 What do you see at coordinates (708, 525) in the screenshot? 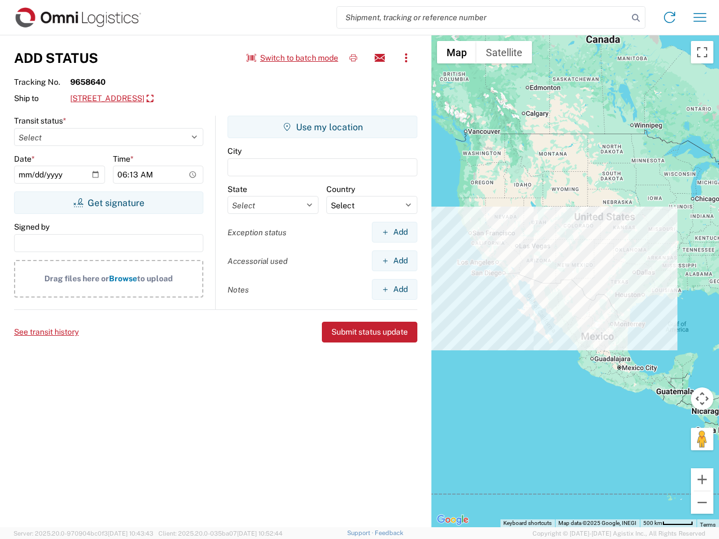
I see `a: Terms` at bounding box center [708, 525].